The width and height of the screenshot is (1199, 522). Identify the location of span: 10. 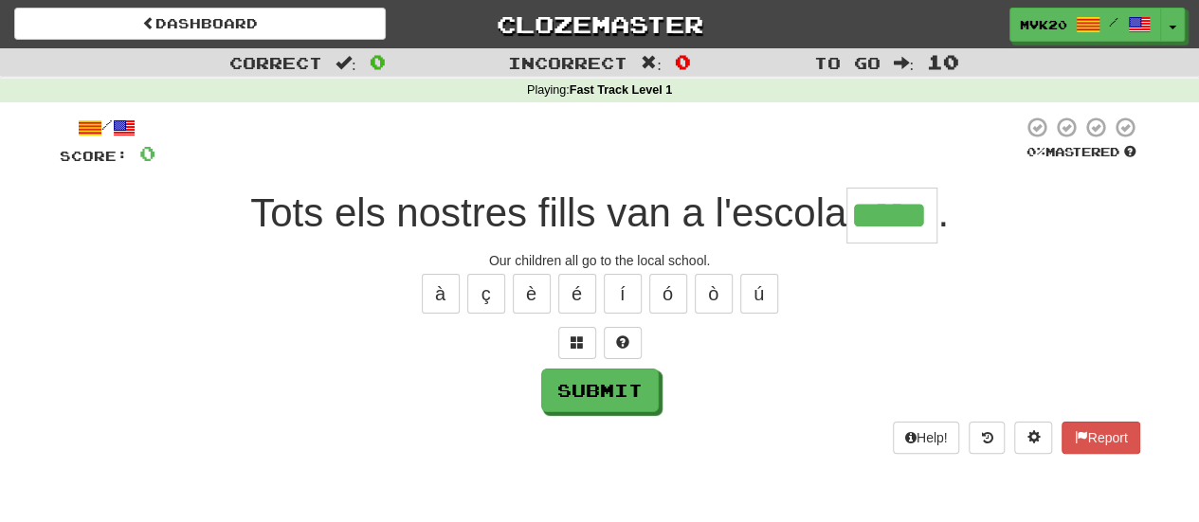
(943, 62).